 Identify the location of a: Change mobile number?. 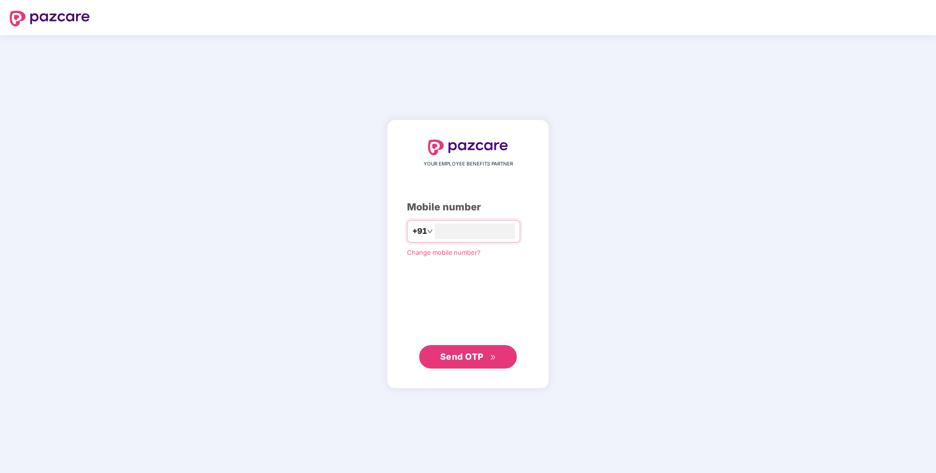
(444, 252).